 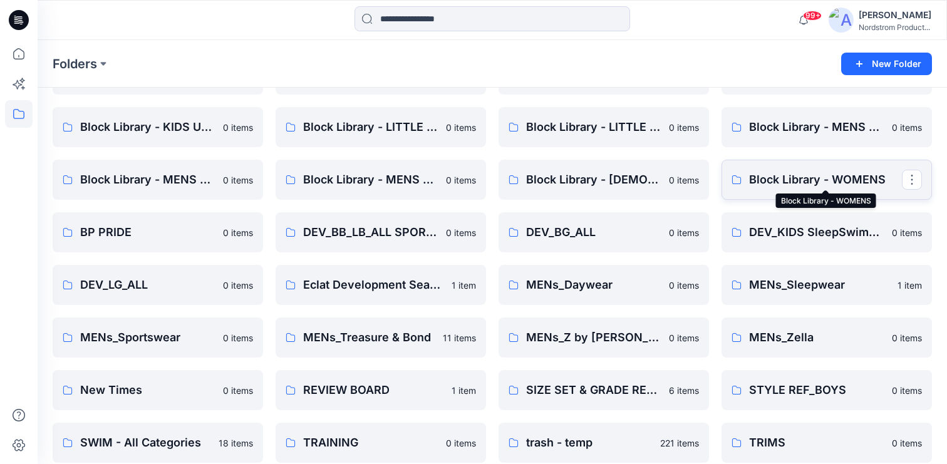 I want to click on a: MENs_Sportswear0 items, so click(x=158, y=337).